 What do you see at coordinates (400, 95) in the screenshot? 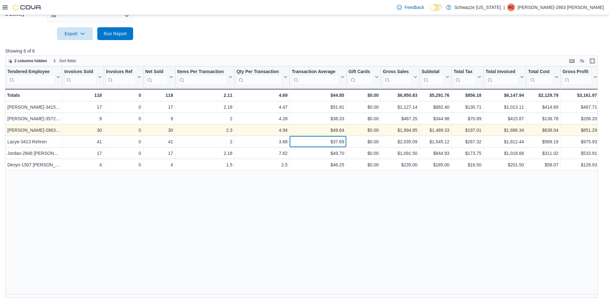
I see `div: $6,950.83` at bounding box center [400, 95].